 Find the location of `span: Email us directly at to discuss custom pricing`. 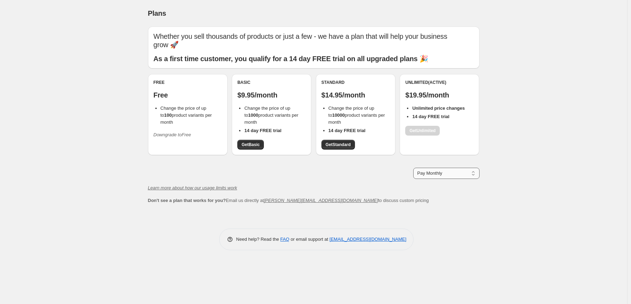

span: Email us directly at to discuss custom pricing is located at coordinates (288, 200).